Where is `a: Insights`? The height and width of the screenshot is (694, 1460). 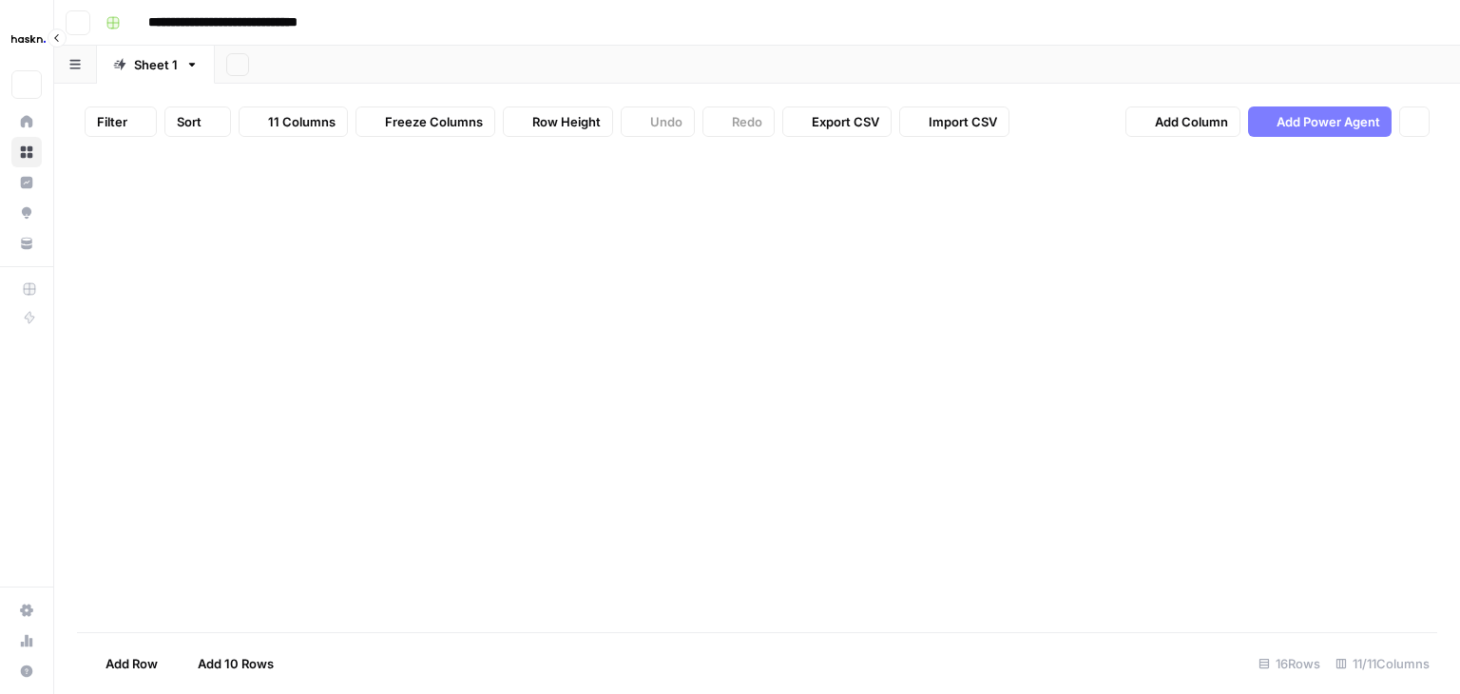
a: Insights is located at coordinates (27, 182).